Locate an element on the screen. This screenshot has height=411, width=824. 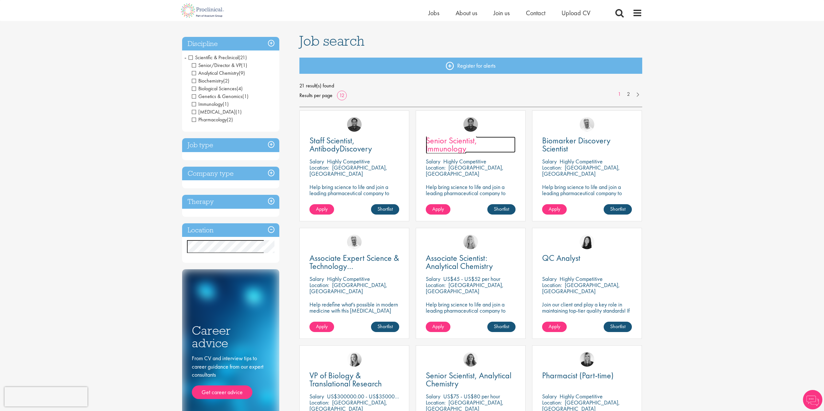
span: (9) is located at coordinates (242, 73).